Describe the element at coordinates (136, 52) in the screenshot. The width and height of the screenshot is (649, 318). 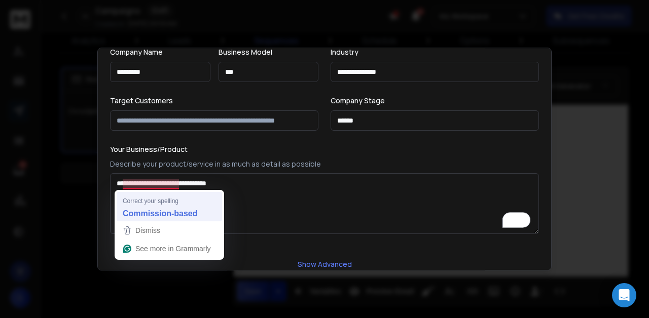
I see `label: Company Name` at that location.